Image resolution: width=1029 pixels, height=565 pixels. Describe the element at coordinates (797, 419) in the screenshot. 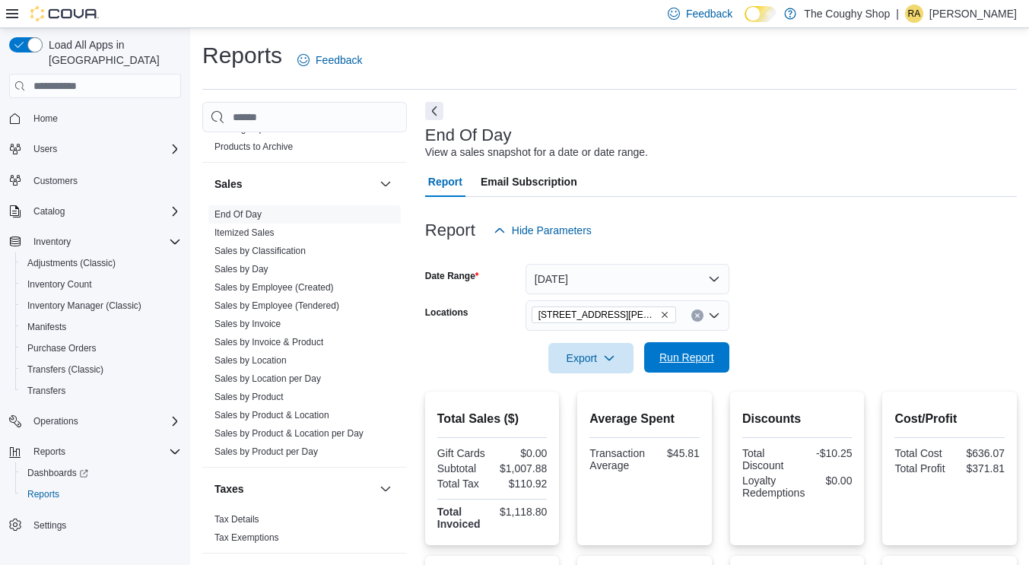

I see `h2: Discounts` at that location.